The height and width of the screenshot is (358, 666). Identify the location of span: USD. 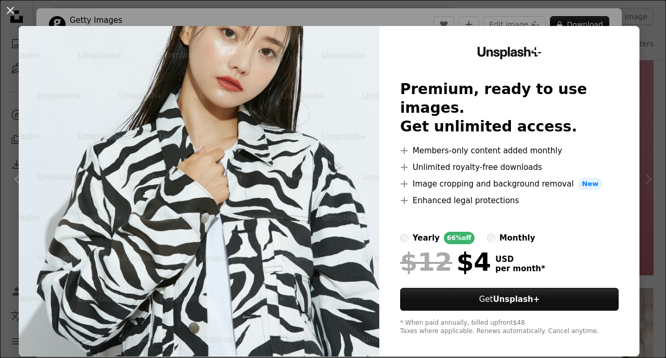
(520, 260).